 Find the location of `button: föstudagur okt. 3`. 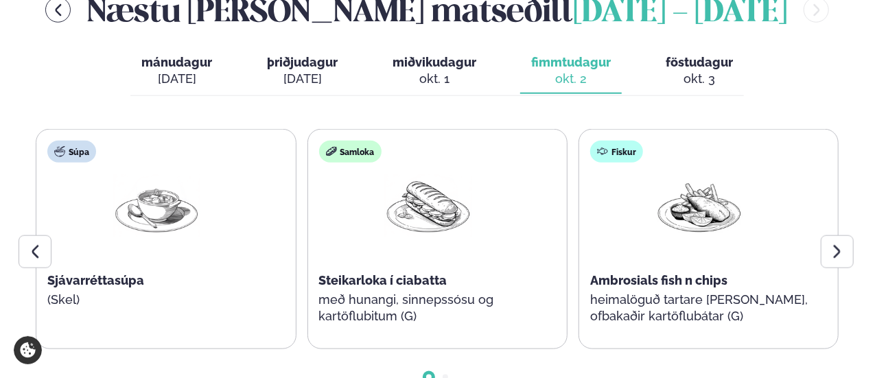

button: föstudagur okt. 3 is located at coordinates (699, 71).